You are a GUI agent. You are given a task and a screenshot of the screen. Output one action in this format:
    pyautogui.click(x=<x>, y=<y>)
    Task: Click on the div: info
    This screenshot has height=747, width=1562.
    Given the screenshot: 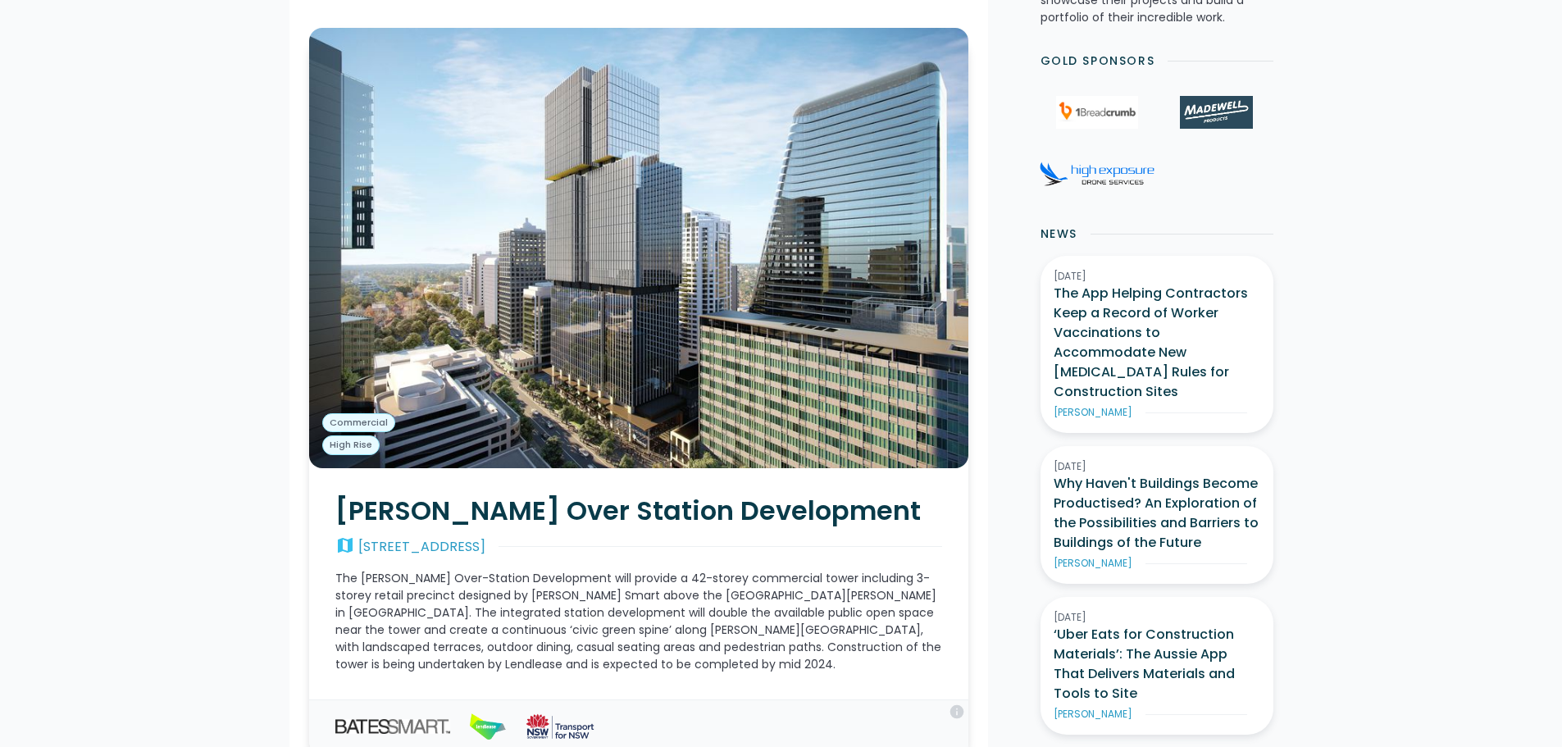 What is the action you would take?
    pyautogui.click(x=957, y=712)
    